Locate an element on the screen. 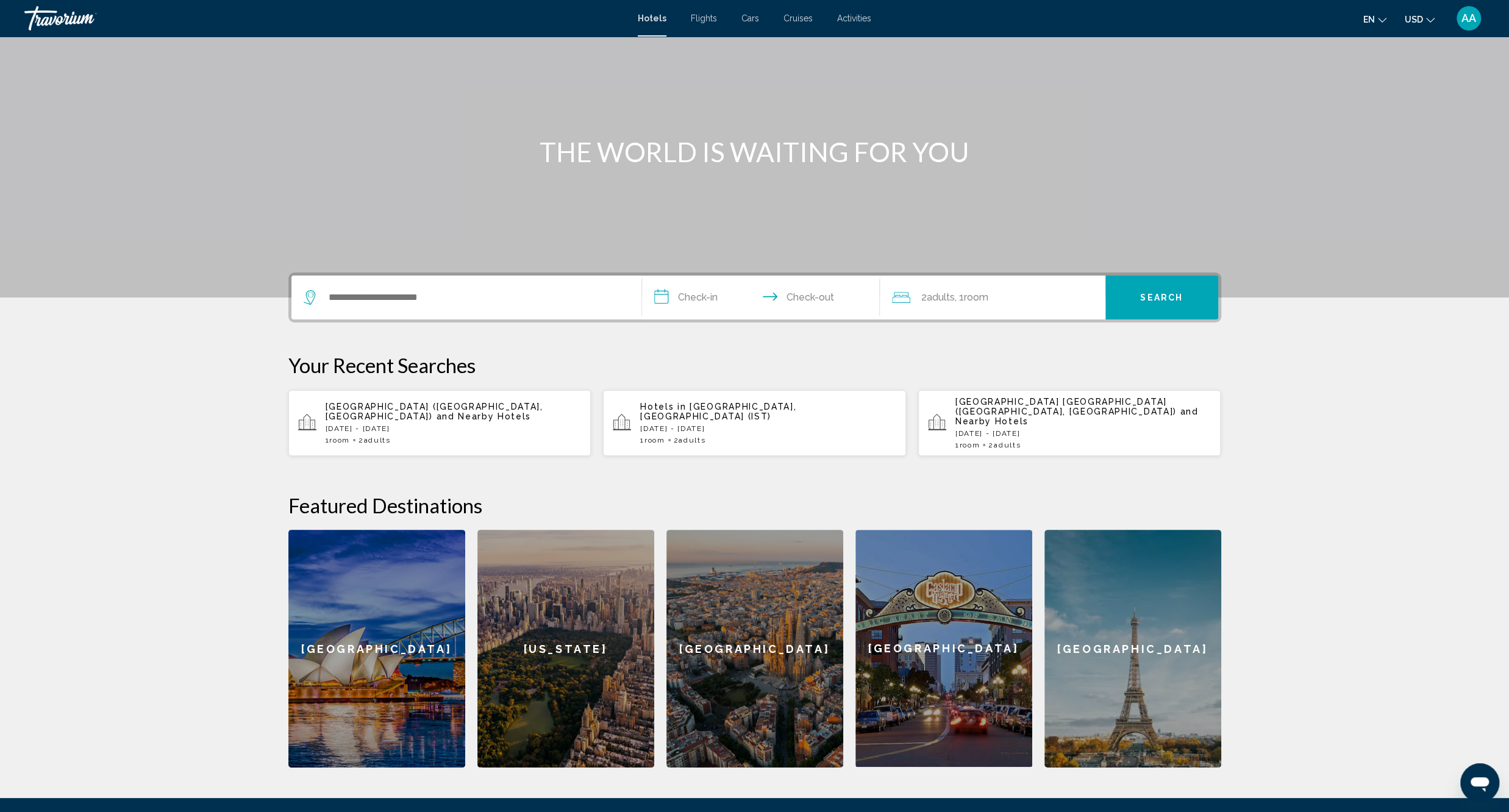 Image resolution: width=1509 pixels, height=812 pixels. a: Activities is located at coordinates (854, 18).